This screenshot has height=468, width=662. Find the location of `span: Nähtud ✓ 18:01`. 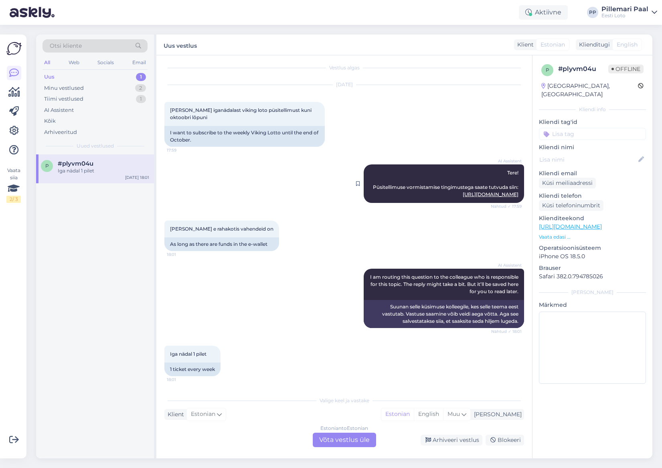

span: Nähtud ✓ 18:01 is located at coordinates (506, 331).